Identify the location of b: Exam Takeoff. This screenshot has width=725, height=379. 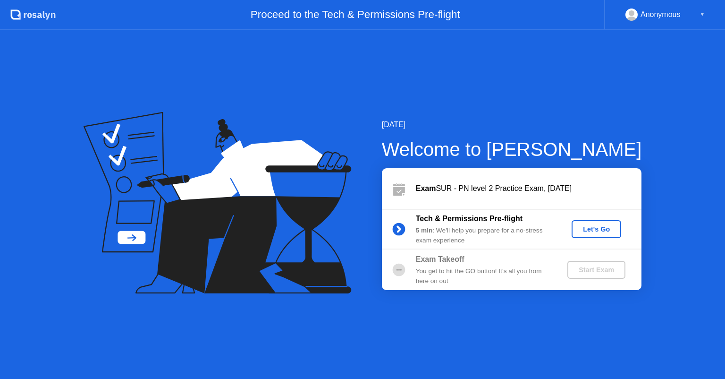
(440, 259).